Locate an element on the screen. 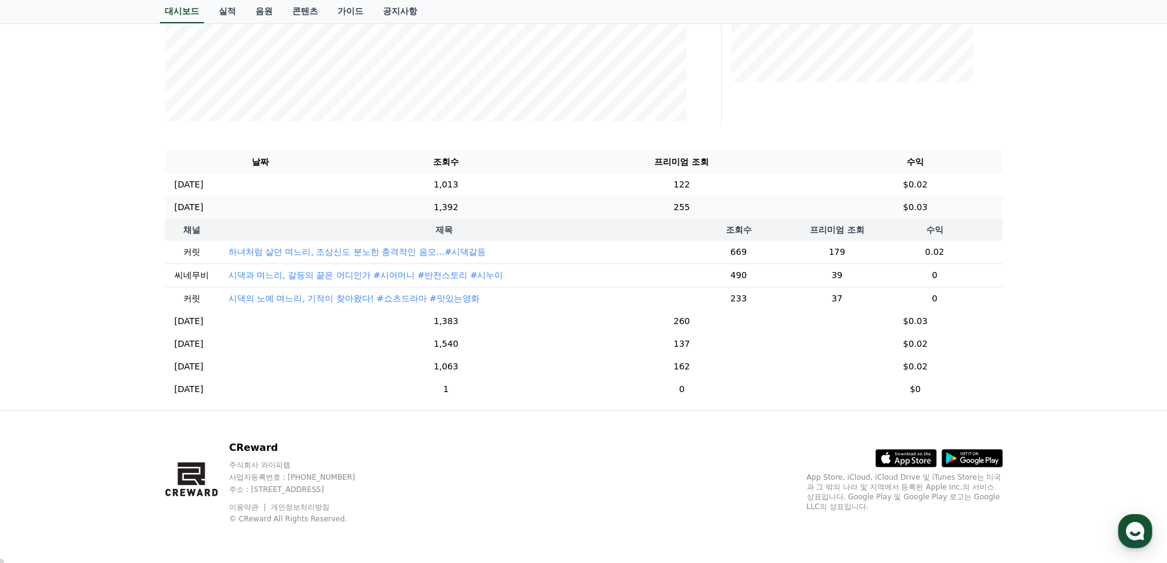 This screenshot has width=1167, height=563. div: 이전에 신청하신 내역을 승인처리 해드리면 되기 때문에, is located at coordinates (121, 317).